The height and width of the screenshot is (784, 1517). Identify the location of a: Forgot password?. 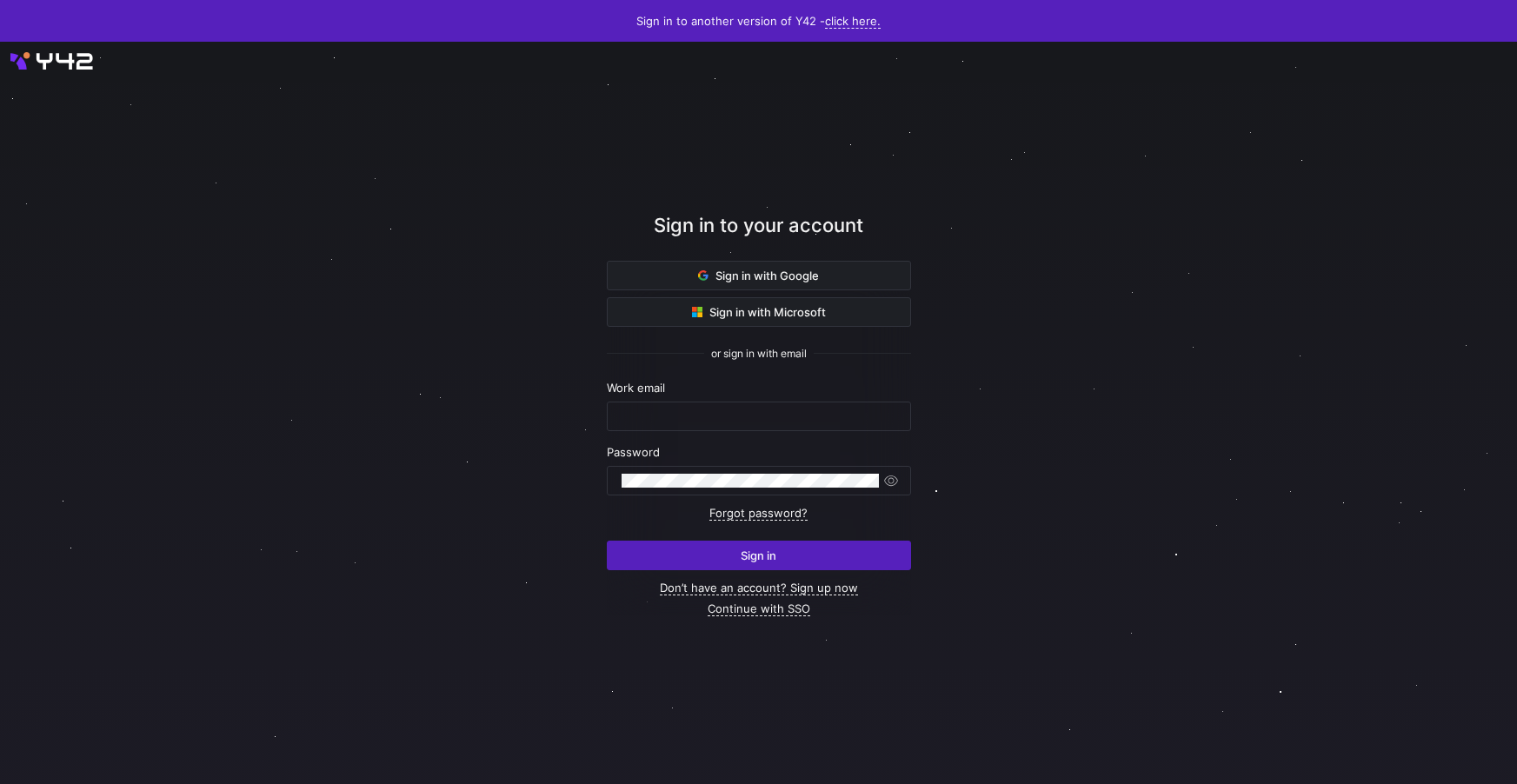
(758, 513).